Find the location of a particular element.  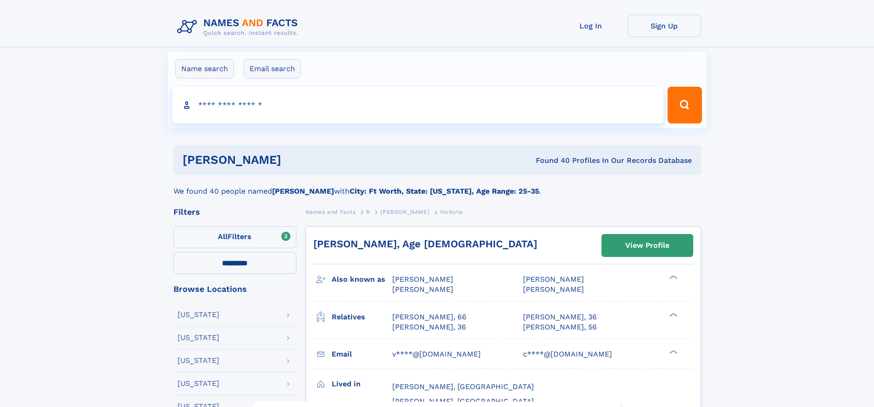

span: All is located at coordinates (223, 236).